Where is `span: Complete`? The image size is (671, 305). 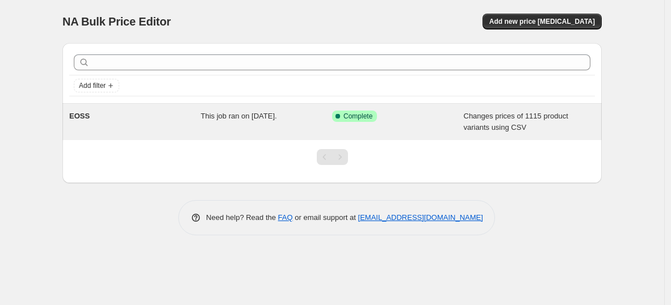
span: Complete is located at coordinates (357, 116).